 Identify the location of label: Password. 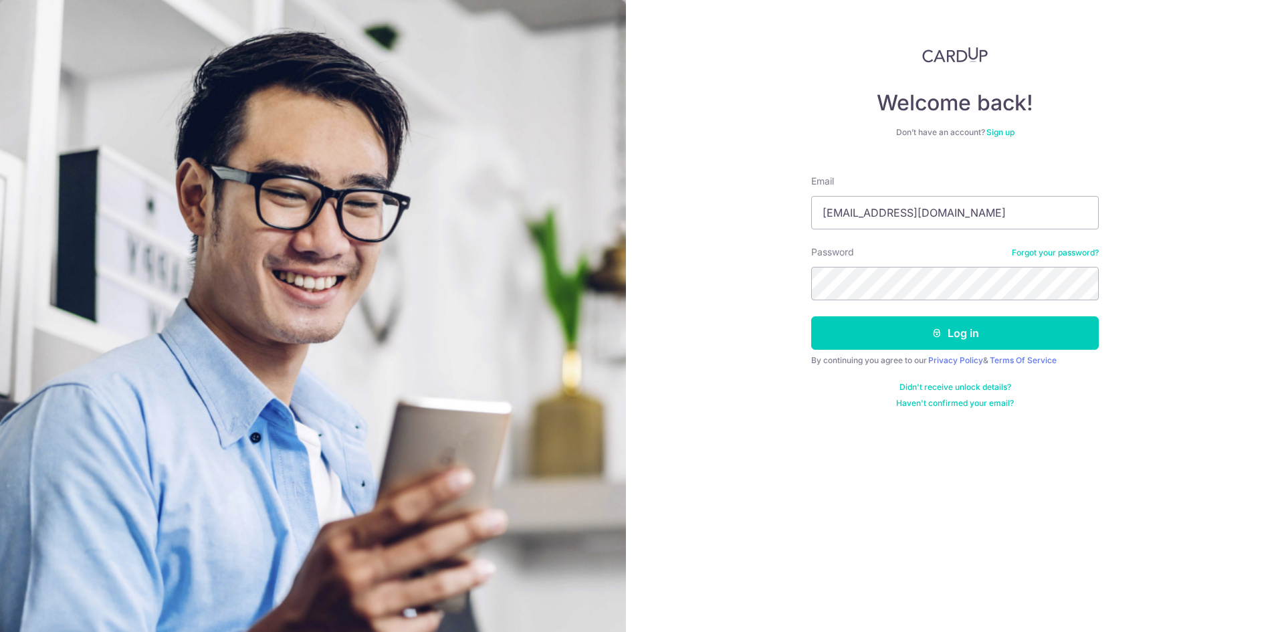
(833, 252).